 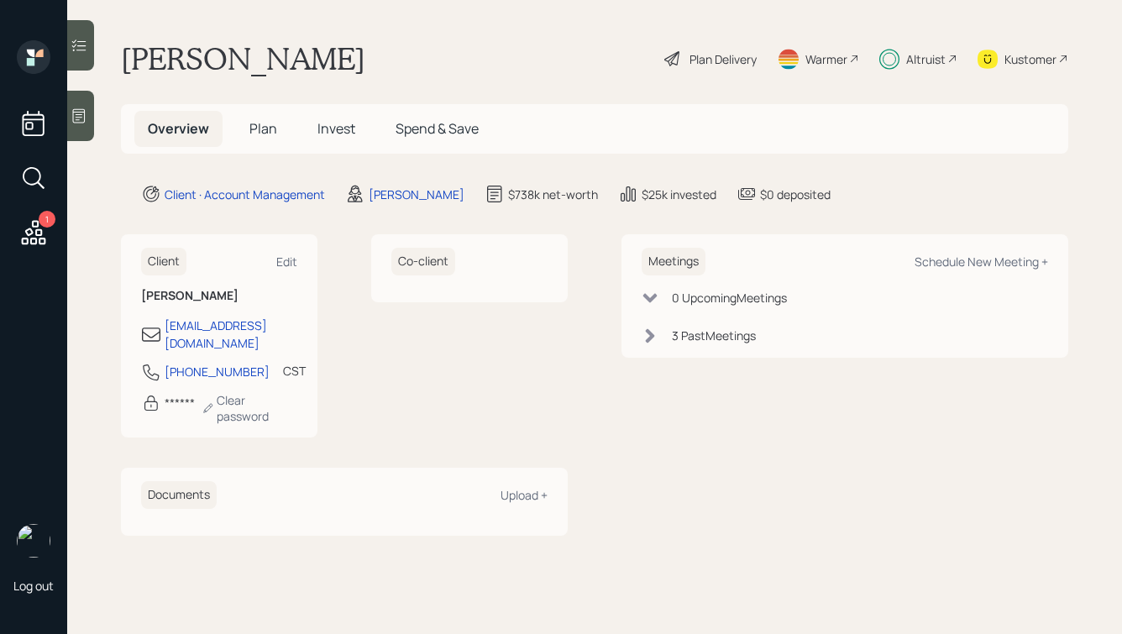 What do you see at coordinates (827, 59) in the screenshot?
I see `div: Warmer` at bounding box center [827, 59].